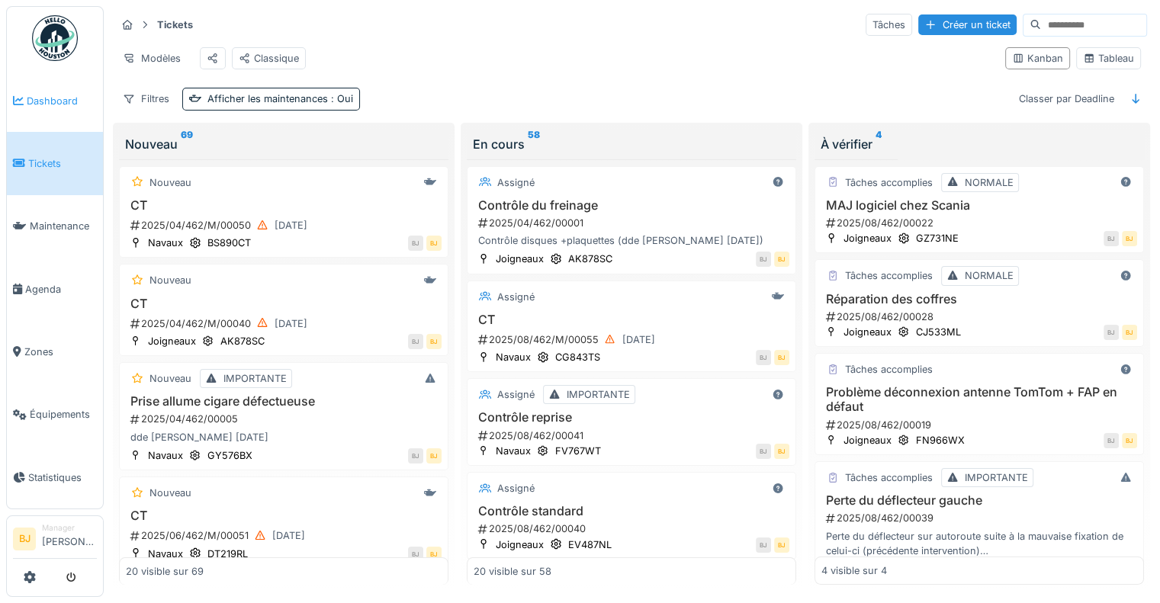  Describe the element at coordinates (631, 205) in the screenshot. I see `h3: Contrôle du freinage` at that location.